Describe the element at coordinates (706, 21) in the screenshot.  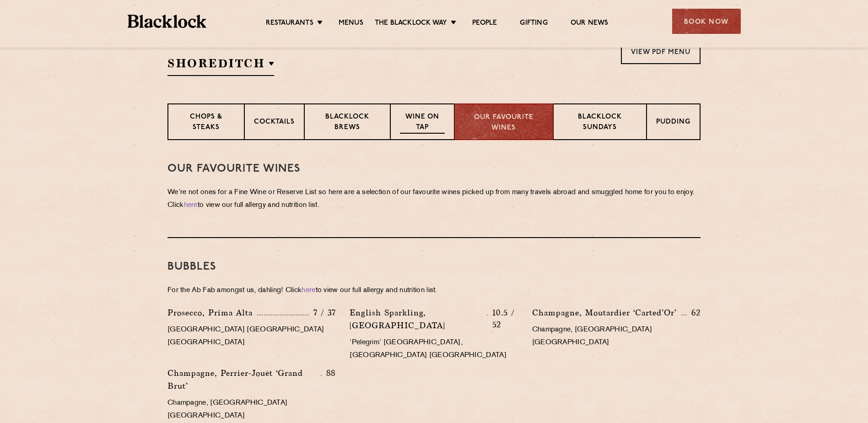
I see `div: Book Now` at that location.